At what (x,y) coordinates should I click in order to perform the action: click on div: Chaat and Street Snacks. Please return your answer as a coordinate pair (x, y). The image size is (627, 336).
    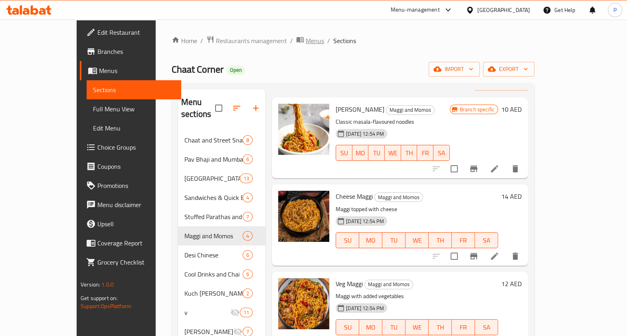
    Looking at the image, I should click on (213, 140).